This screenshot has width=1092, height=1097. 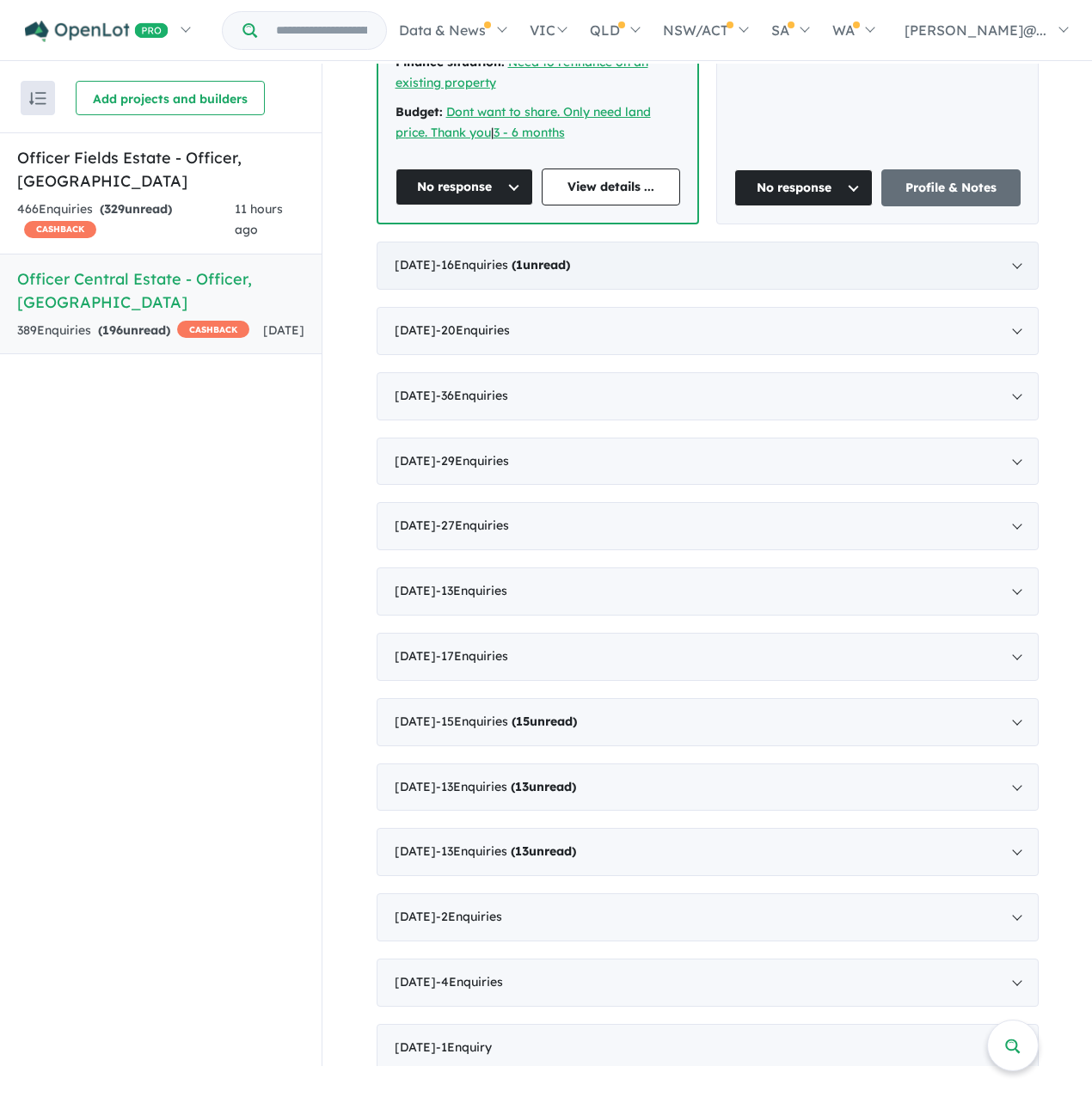 What do you see at coordinates (97, 31) in the screenshot?
I see `img: Openlot PRO Logo White` at bounding box center [97, 31].